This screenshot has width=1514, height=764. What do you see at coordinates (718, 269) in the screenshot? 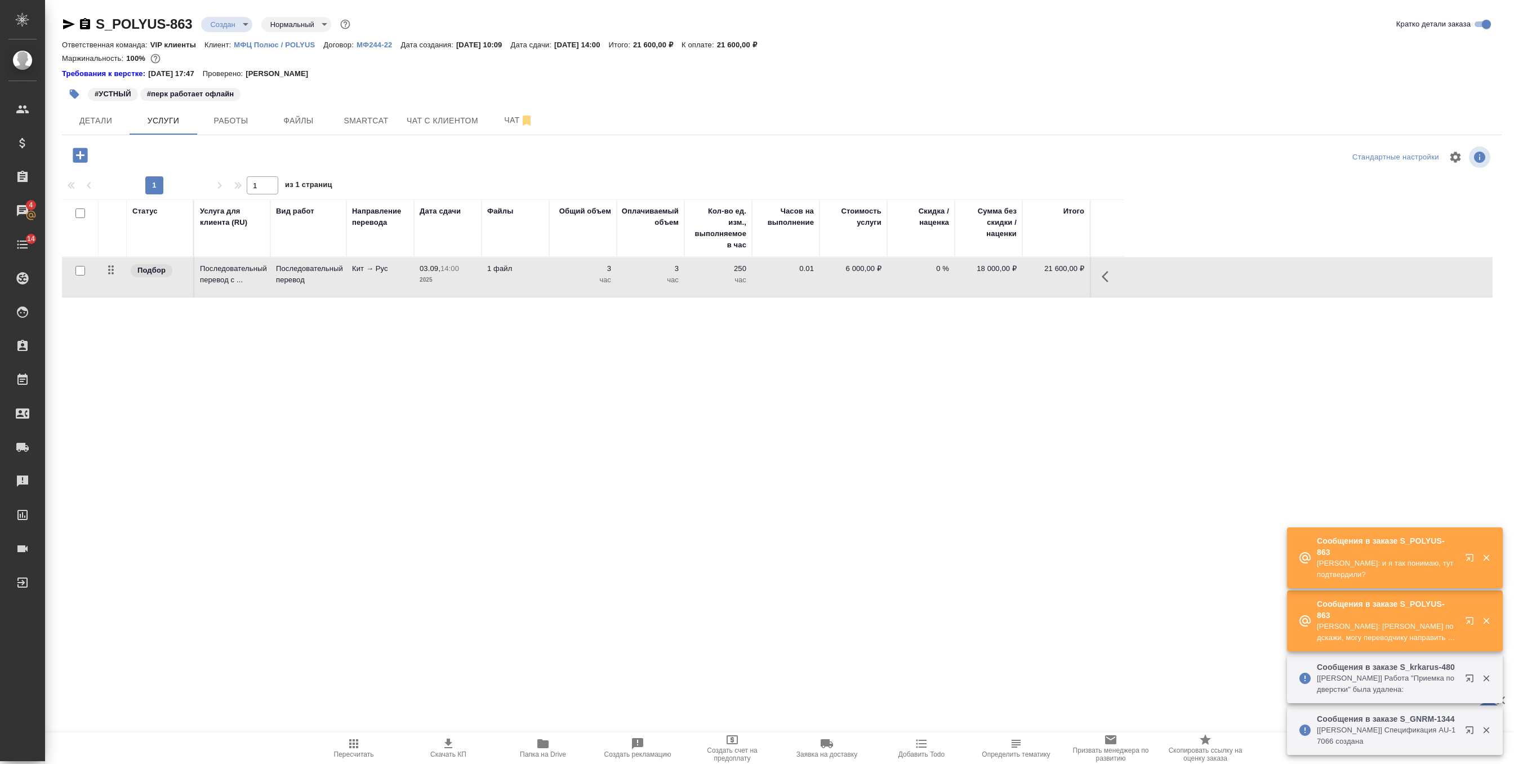
I see `p: 250` at bounding box center [718, 269].